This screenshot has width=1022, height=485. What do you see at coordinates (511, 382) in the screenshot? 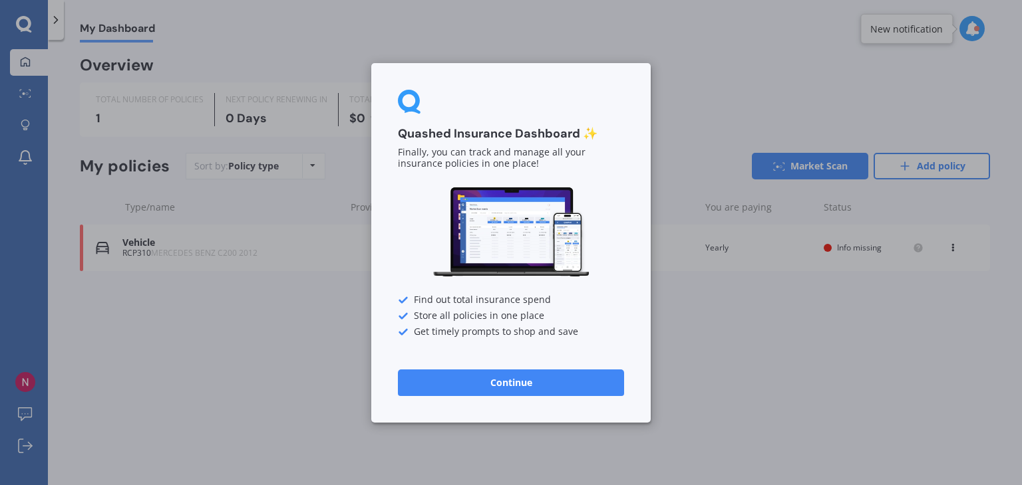
I see `button: Continue` at bounding box center [511, 382].